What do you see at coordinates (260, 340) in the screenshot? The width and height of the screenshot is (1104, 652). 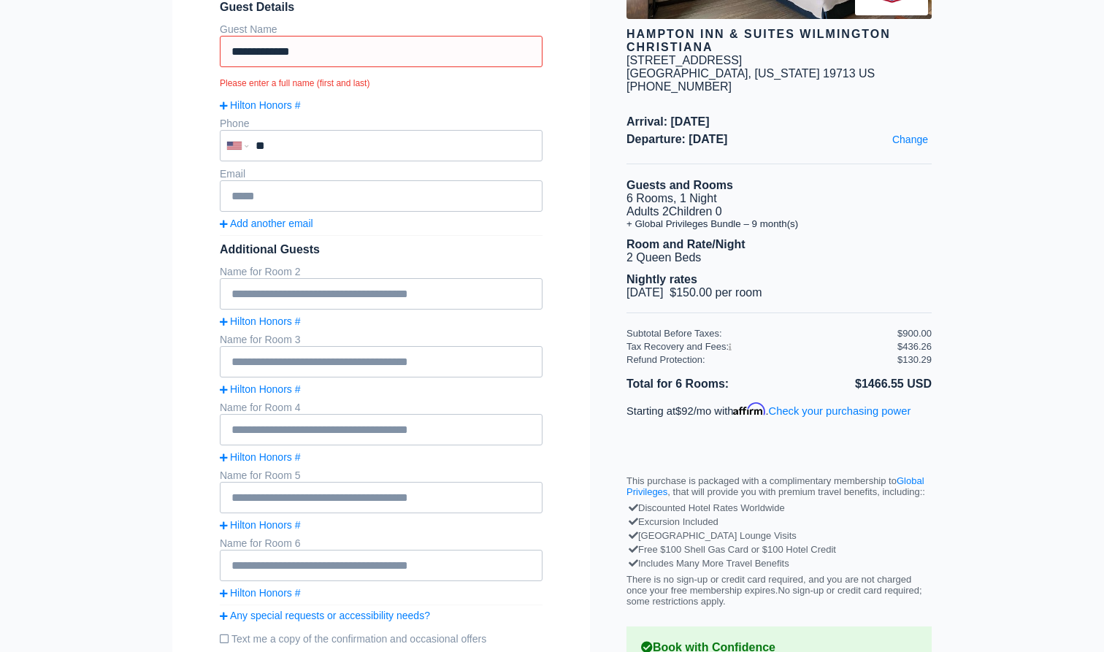 I see `label: Name for Room 3` at bounding box center [260, 340].